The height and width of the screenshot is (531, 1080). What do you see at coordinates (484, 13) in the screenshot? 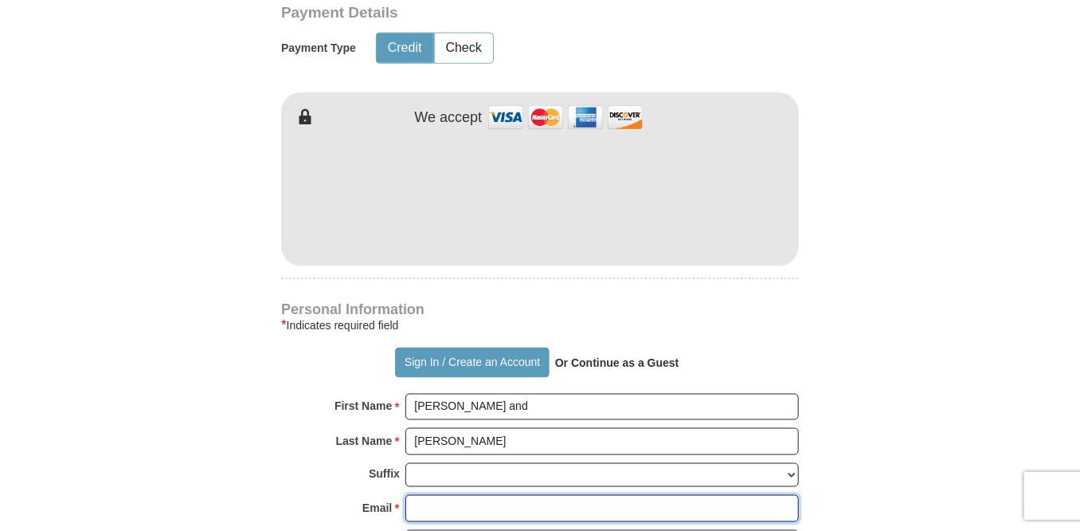
I see `h3: Payment Details` at bounding box center [484, 13].